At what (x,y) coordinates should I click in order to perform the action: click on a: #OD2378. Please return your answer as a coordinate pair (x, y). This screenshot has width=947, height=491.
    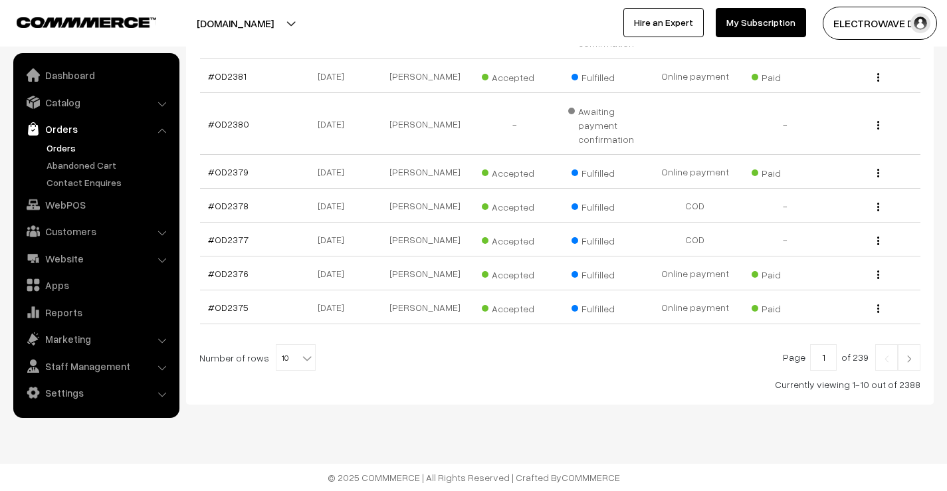
    Looking at the image, I should click on (228, 205).